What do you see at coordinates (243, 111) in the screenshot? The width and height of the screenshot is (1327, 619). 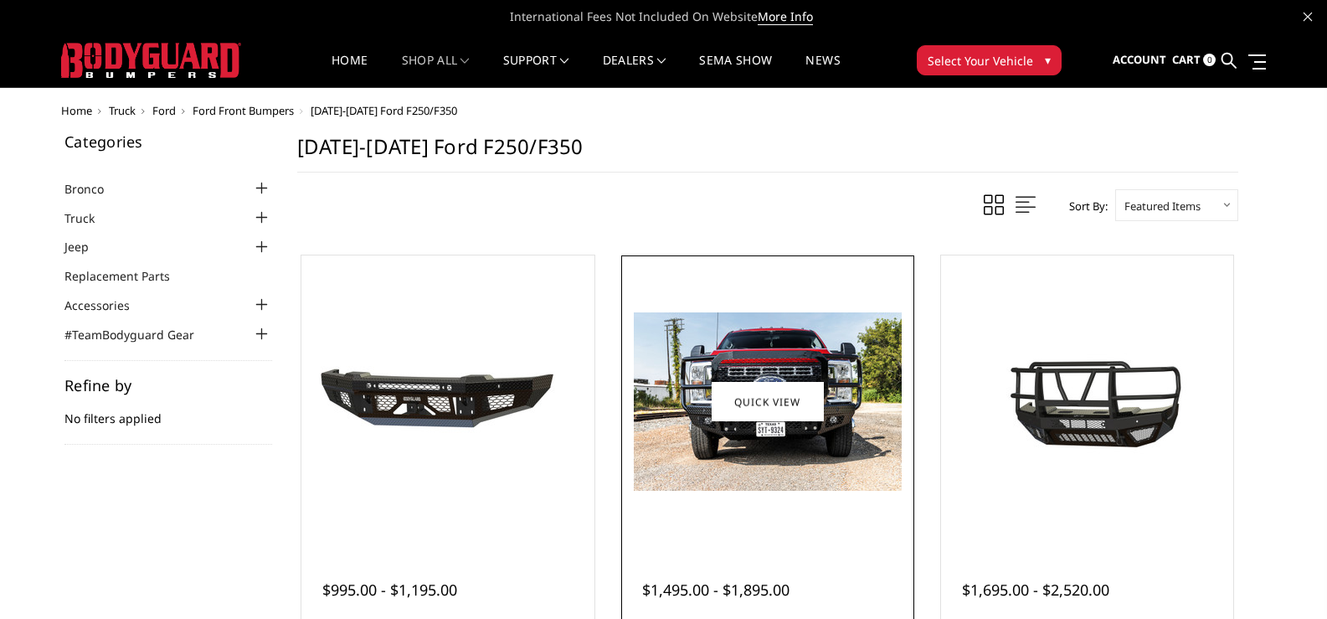 I see `a: Ford Front Bumpers` at bounding box center [243, 111].